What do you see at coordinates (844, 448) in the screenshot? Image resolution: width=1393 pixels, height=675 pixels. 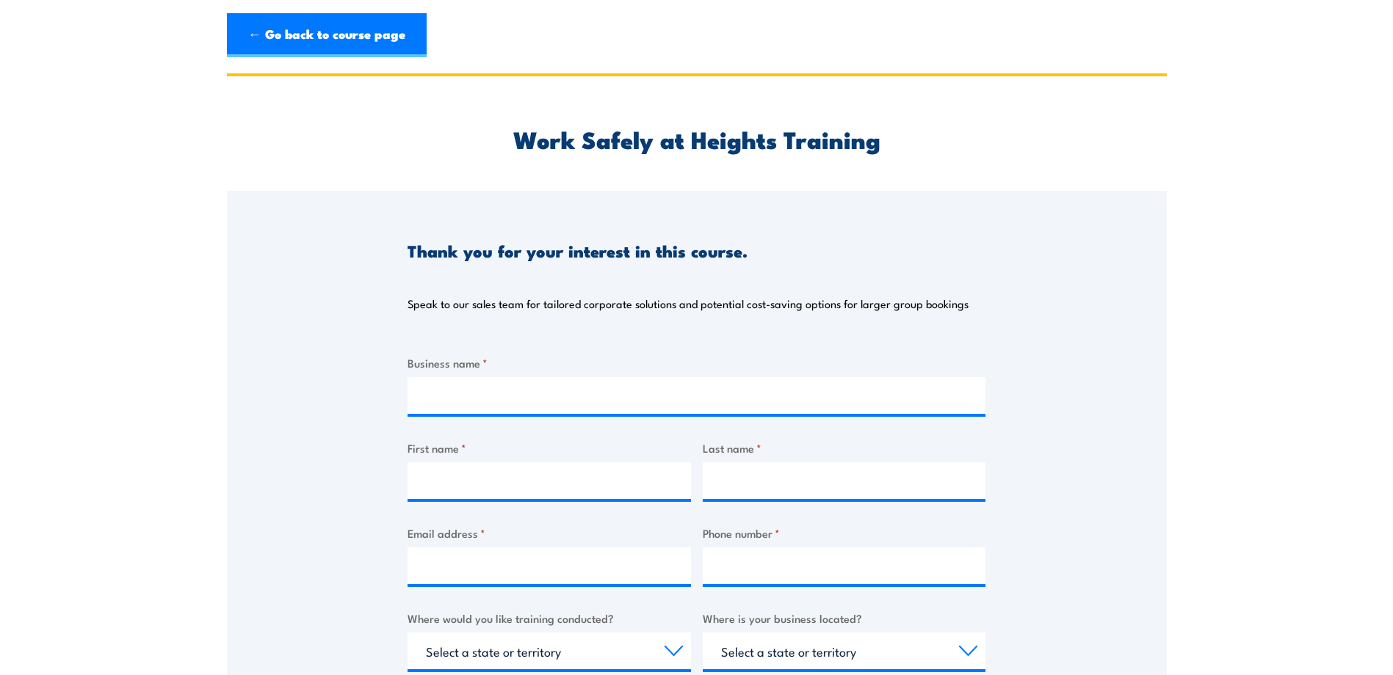 I see `label: Last name` at bounding box center [844, 448].